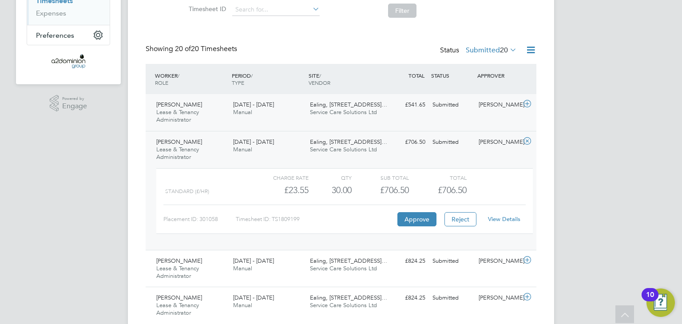 The image size is (682, 324). What do you see at coordinates (68, 35) in the screenshot?
I see `button: Preferences` at bounding box center [68, 35].